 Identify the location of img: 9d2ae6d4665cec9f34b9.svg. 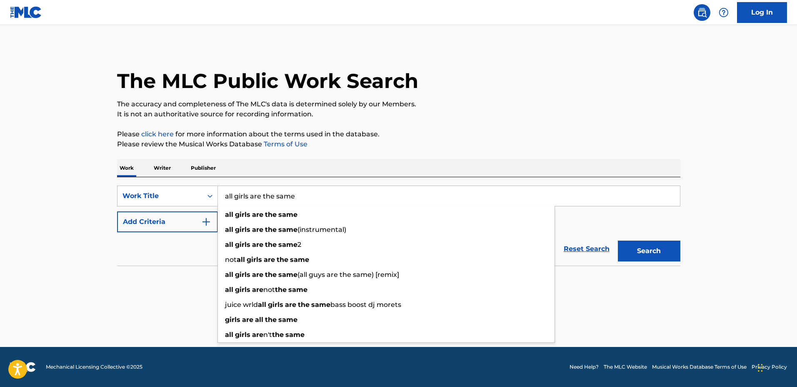
(206, 222).